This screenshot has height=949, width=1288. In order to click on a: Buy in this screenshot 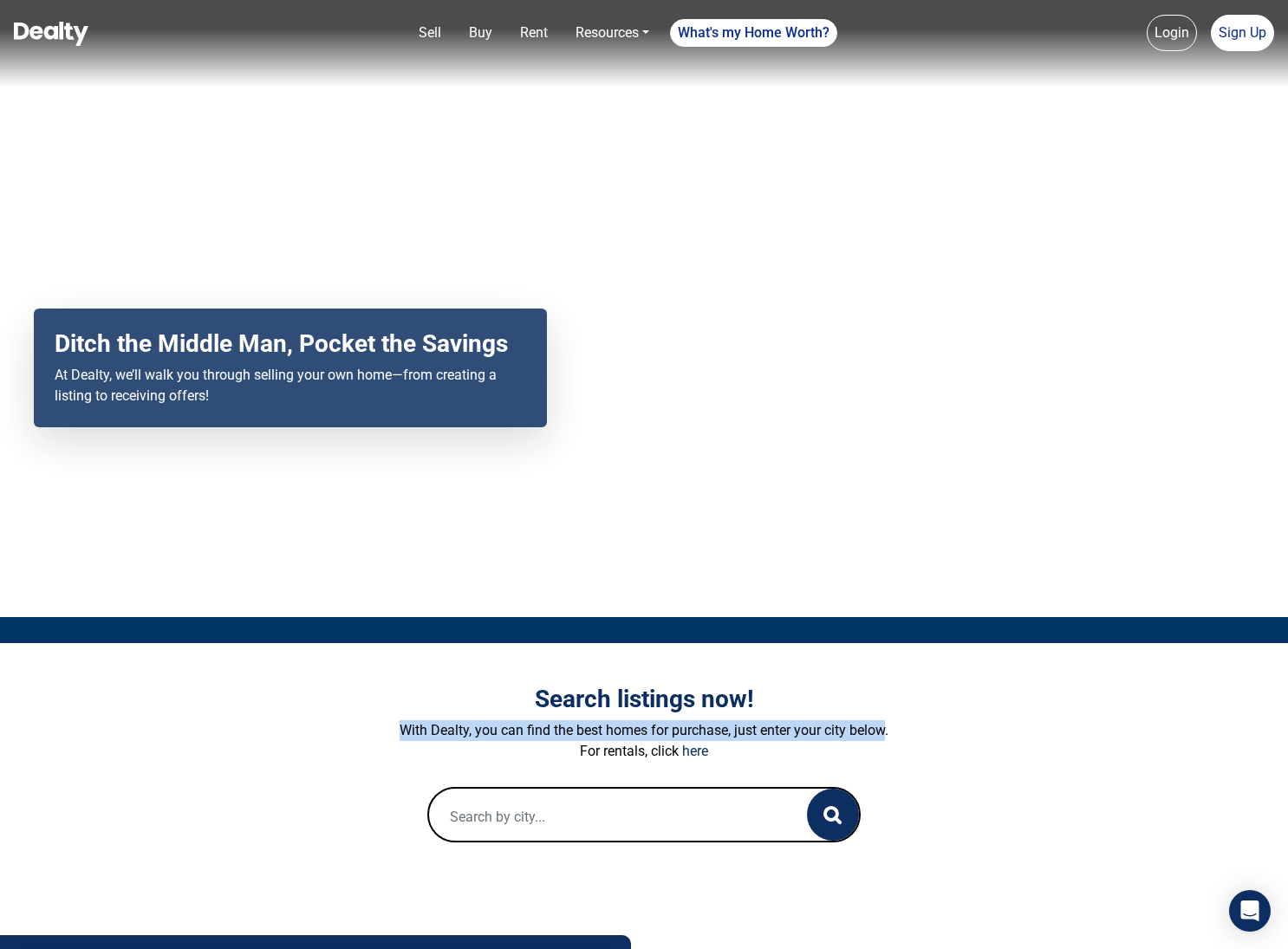, I will do `click(480, 33)`.